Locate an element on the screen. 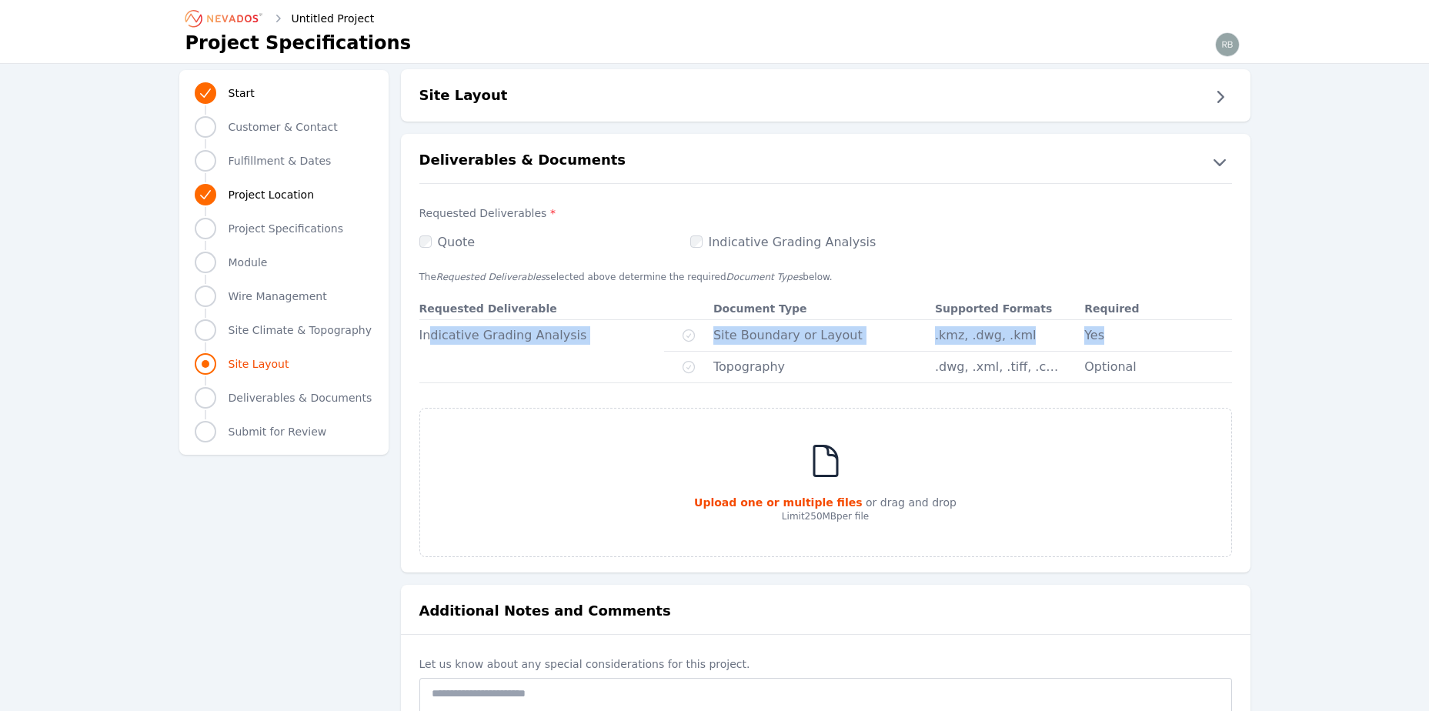  nav: Progress is located at coordinates (284, 262).